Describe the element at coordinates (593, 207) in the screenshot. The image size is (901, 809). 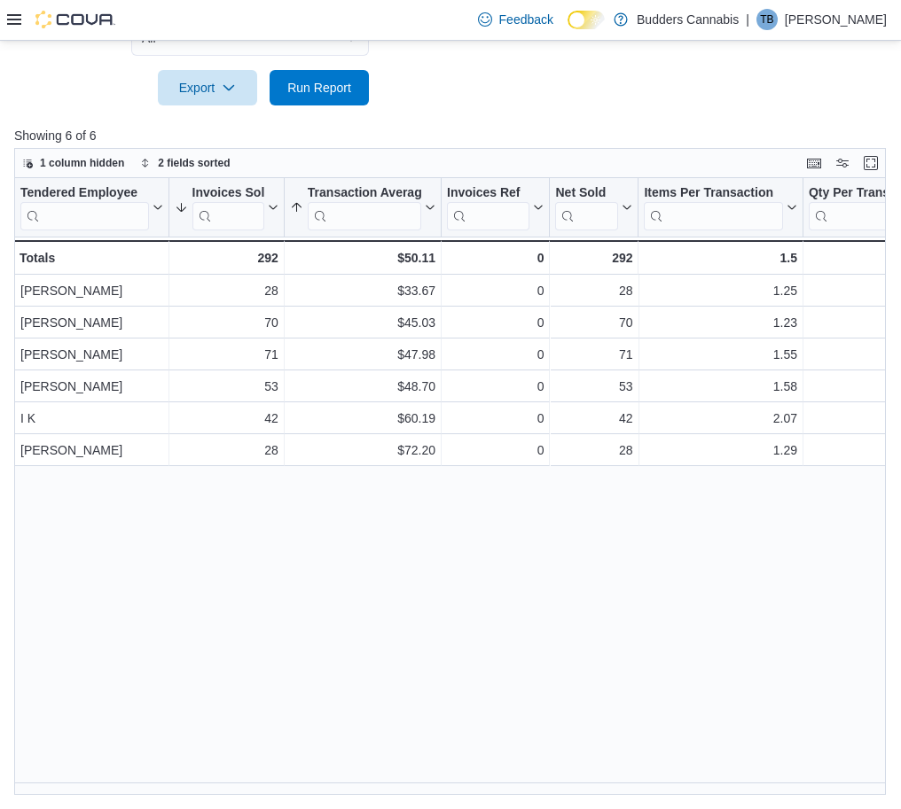
I see `button: Net Sold` at that location.